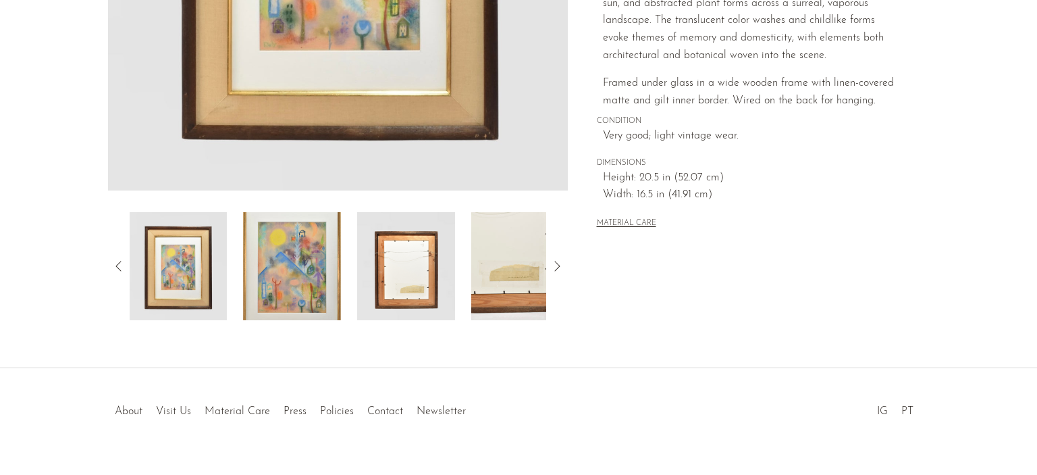 The height and width of the screenshot is (475, 1037). Describe the element at coordinates (295, 411) in the screenshot. I see `a: Press` at that location.